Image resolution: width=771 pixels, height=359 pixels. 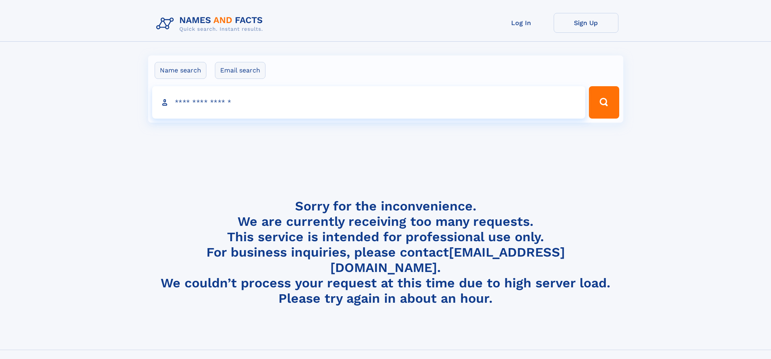 I want to click on label: Email search, so click(x=240, y=70).